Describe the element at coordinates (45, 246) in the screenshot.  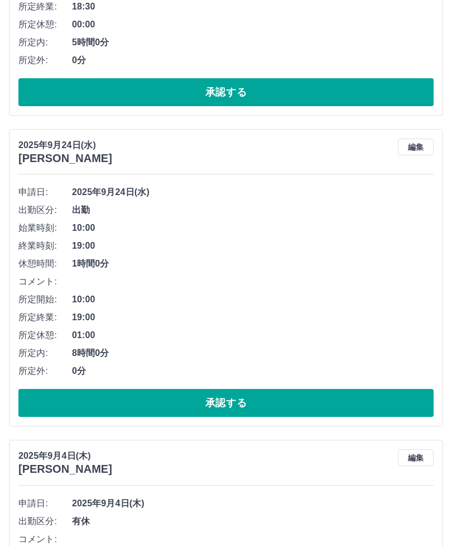
I see `span: 終業時刻:` at that location.